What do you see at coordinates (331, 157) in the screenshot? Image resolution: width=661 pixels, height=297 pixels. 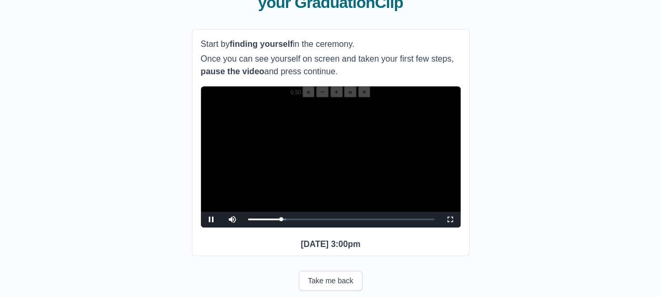 I see `div: Video Player` at bounding box center [331, 157].